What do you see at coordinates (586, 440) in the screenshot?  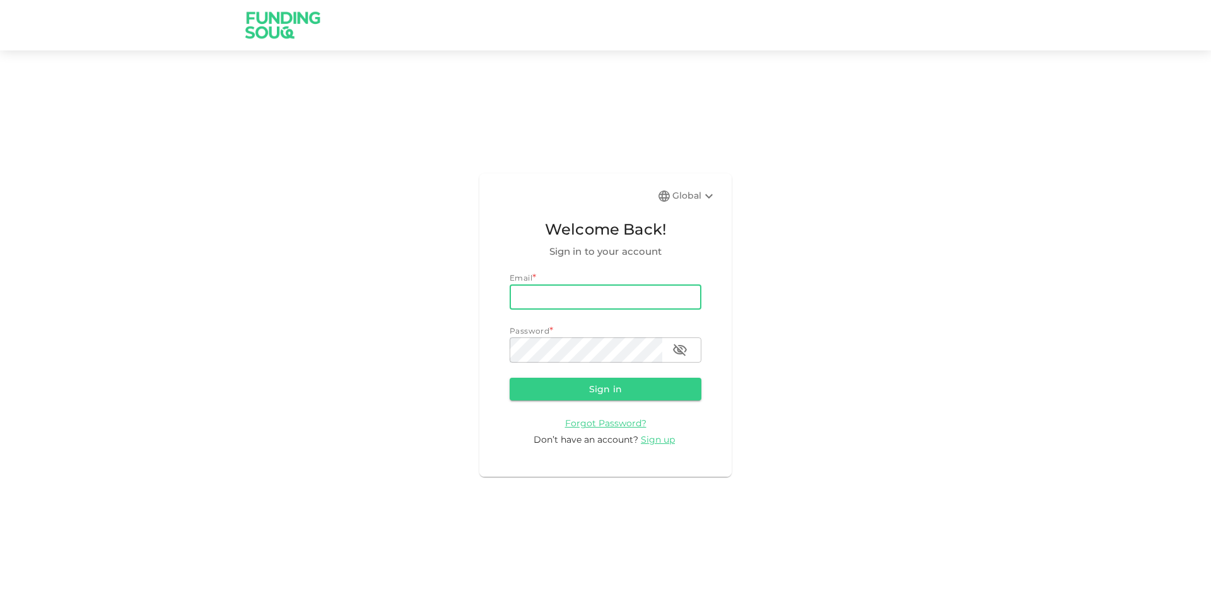 I see `span: Don’t have an account?` at bounding box center [586, 440].